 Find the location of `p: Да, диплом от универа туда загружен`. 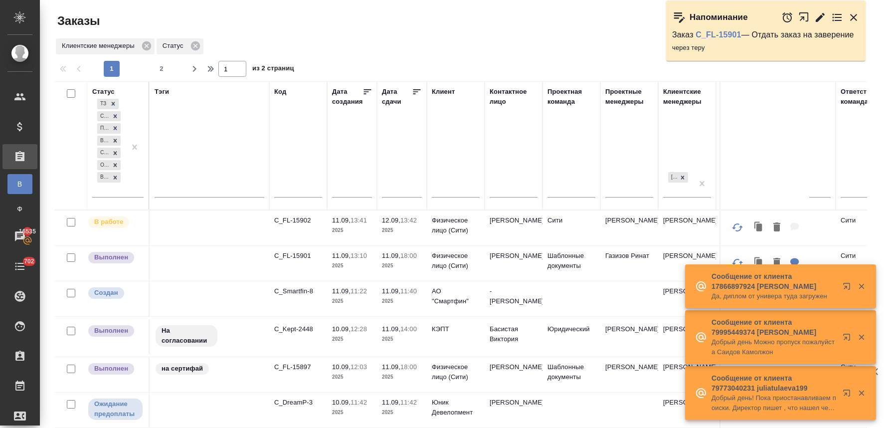

p: Да, диплом от универа туда загружен is located at coordinates (774, 296).